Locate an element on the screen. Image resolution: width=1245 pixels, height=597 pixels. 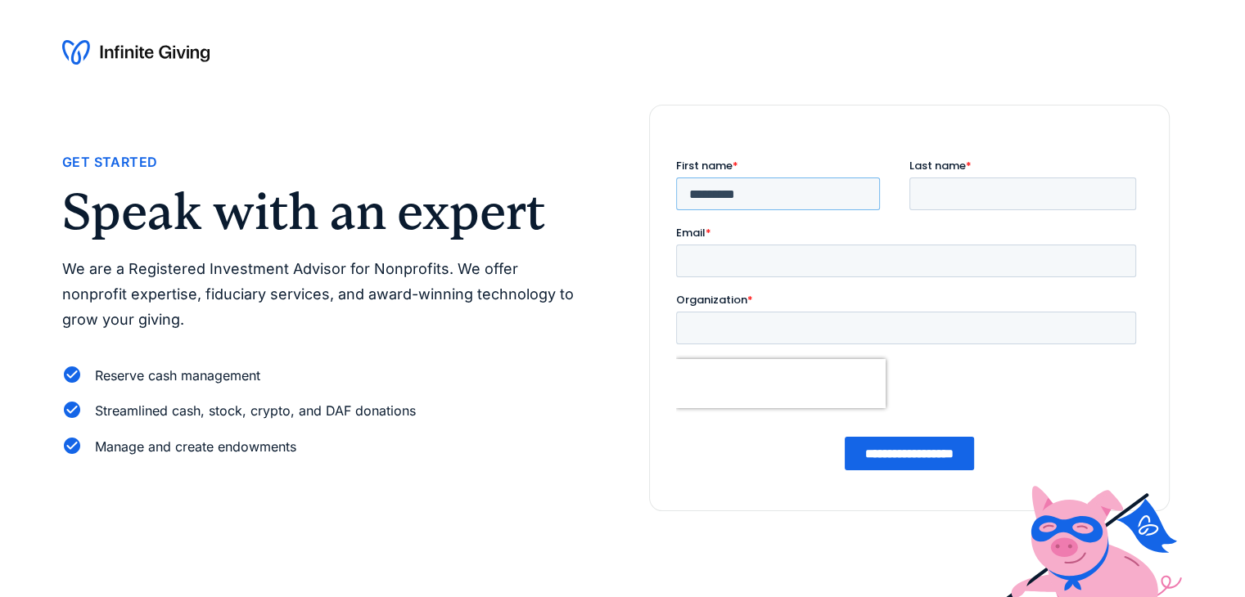
div: Streamlined cash, stock, crypto, and DAF donations is located at coordinates (255, 411).